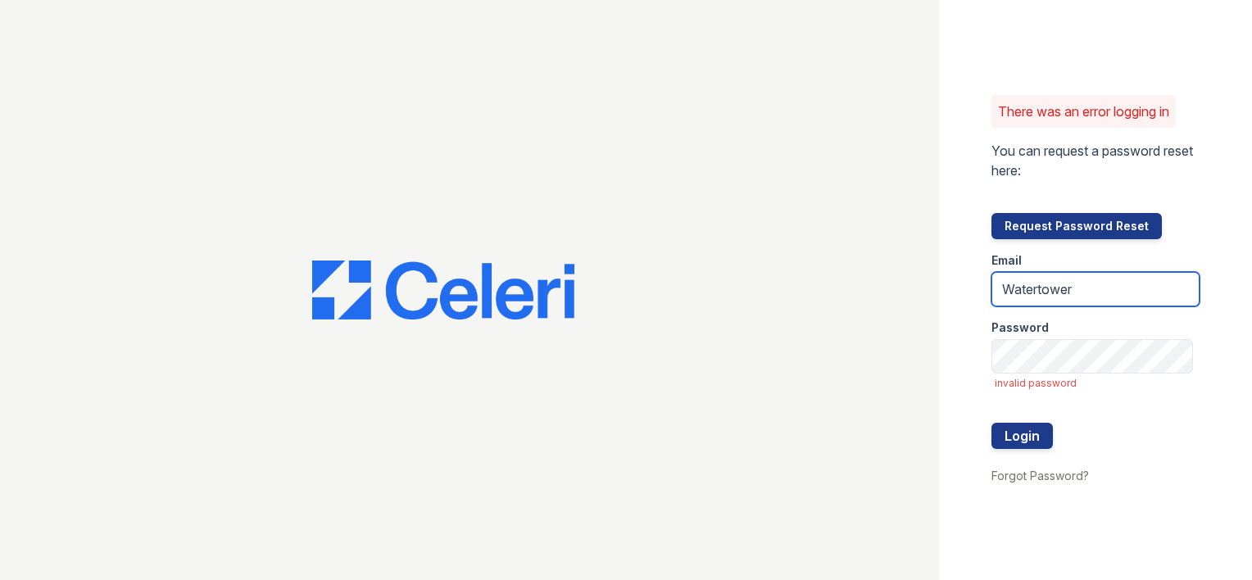 This screenshot has width=1252, height=580. I want to click on button: Login, so click(1022, 436).